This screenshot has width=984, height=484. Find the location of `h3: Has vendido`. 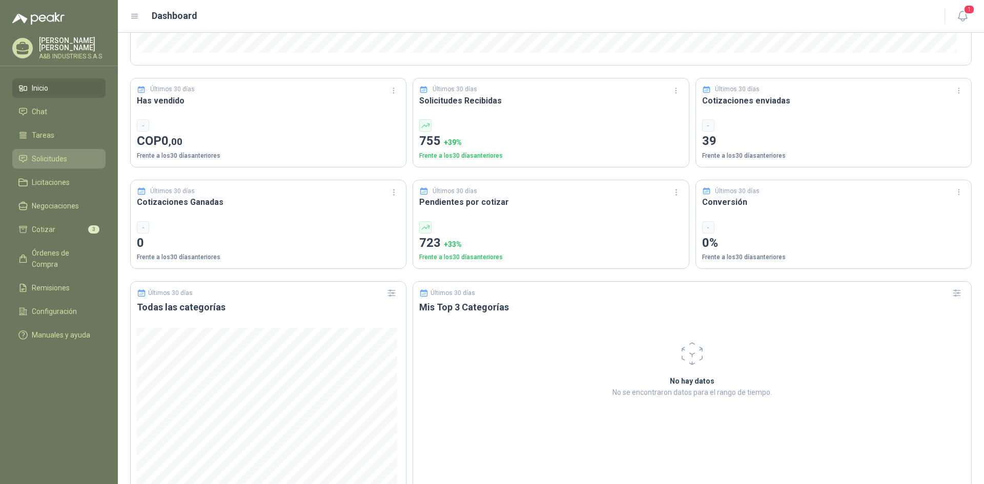

h3: Has vendido is located at coordinates (268, 100).